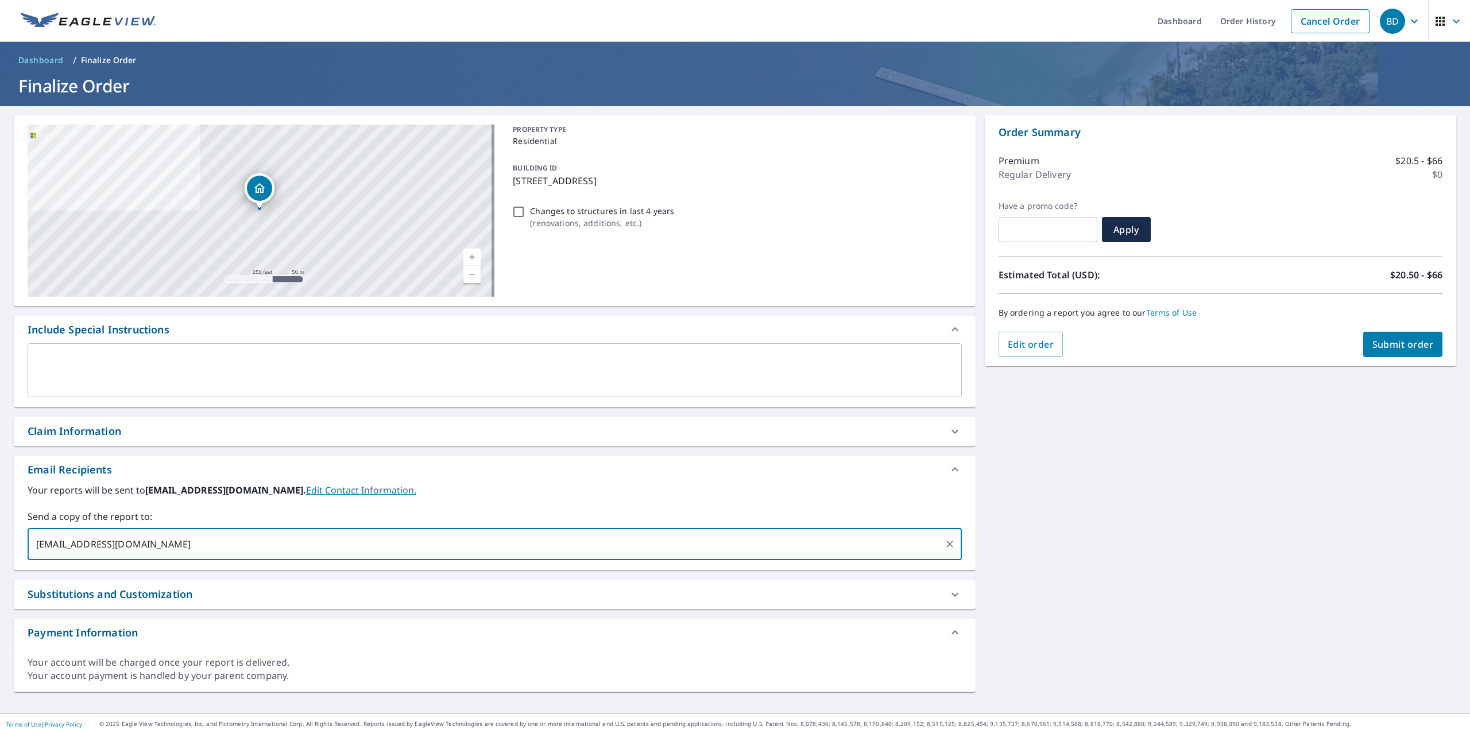 The width and height of the screenshot is (1470, 734). I want to click on a: Current Level 17, Zoom In, so click(472, 257).